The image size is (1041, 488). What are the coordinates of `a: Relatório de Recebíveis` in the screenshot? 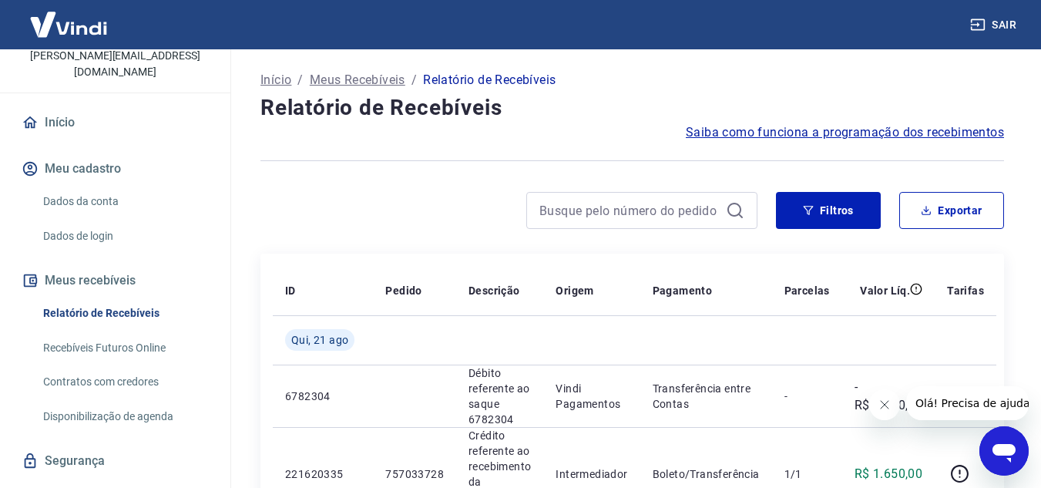 It's located at (124, 313).